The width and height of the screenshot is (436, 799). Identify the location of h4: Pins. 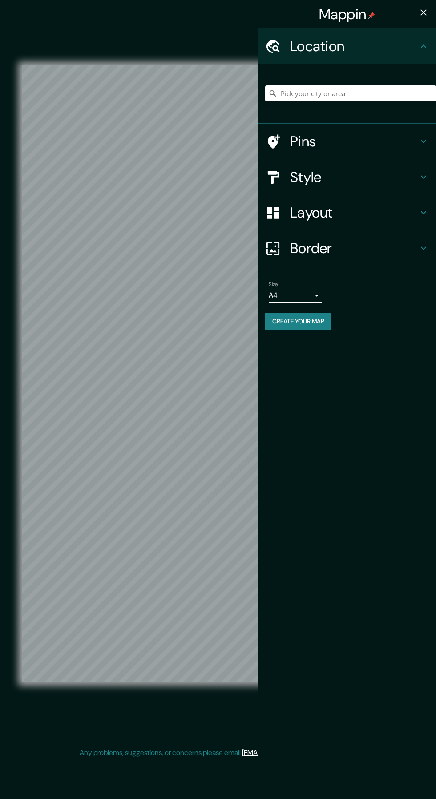
(354, 141).